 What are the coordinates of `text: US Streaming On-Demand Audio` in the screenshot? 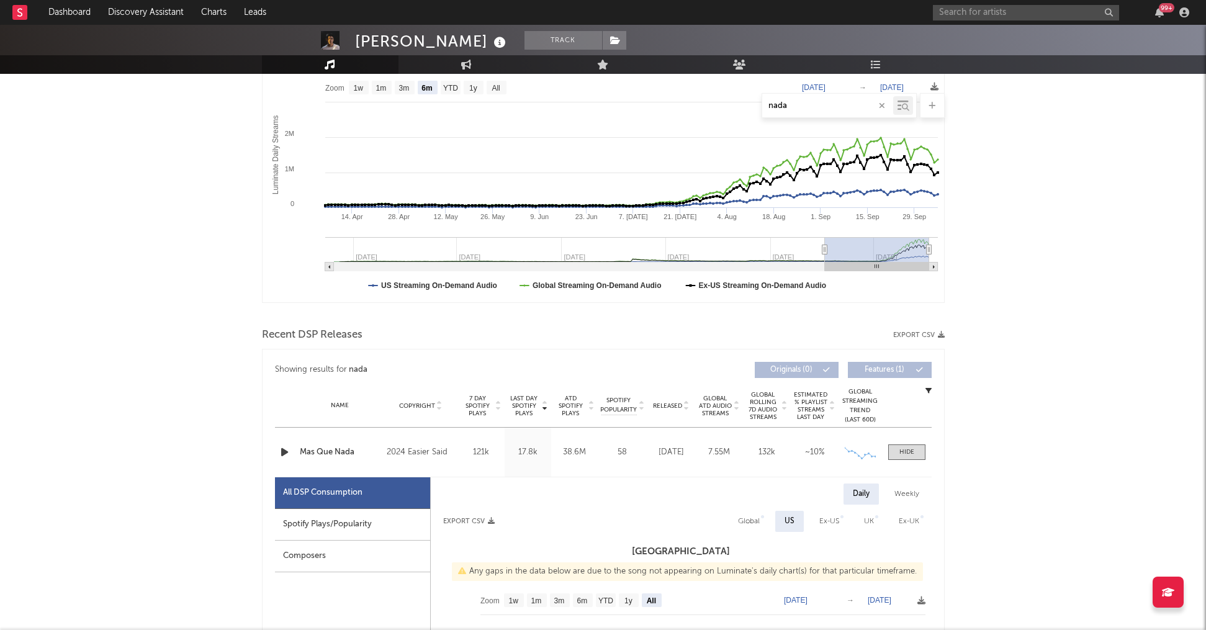 It's located at (439, 286).